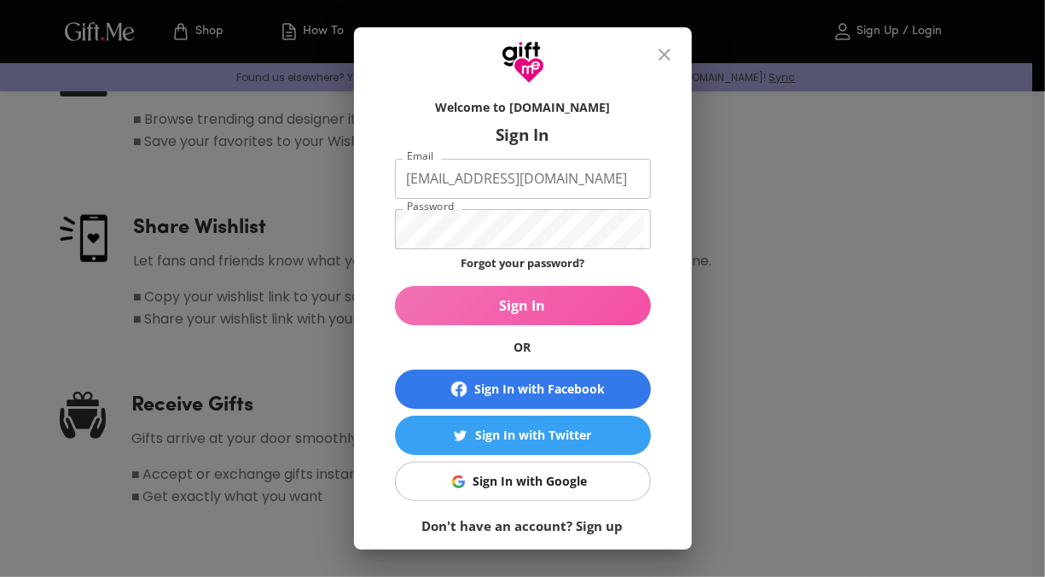 The height and width of the screenshot is (577, 1045). What do you see at coordinates (460, 435) in the screenshot?
I see `img: Sign In with Twitter` at bounding box center [460, 435].